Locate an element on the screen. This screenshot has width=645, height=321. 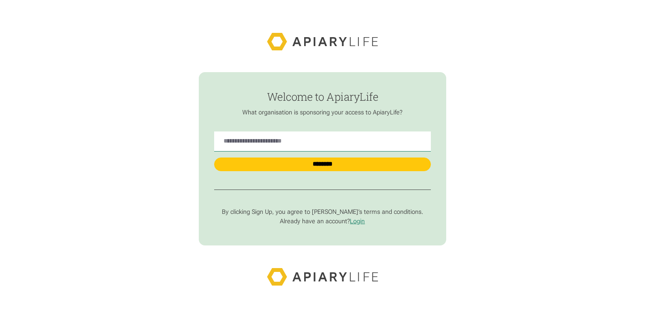
h1: Welcome to ApiaryLife is located at coordinates (322, 97).